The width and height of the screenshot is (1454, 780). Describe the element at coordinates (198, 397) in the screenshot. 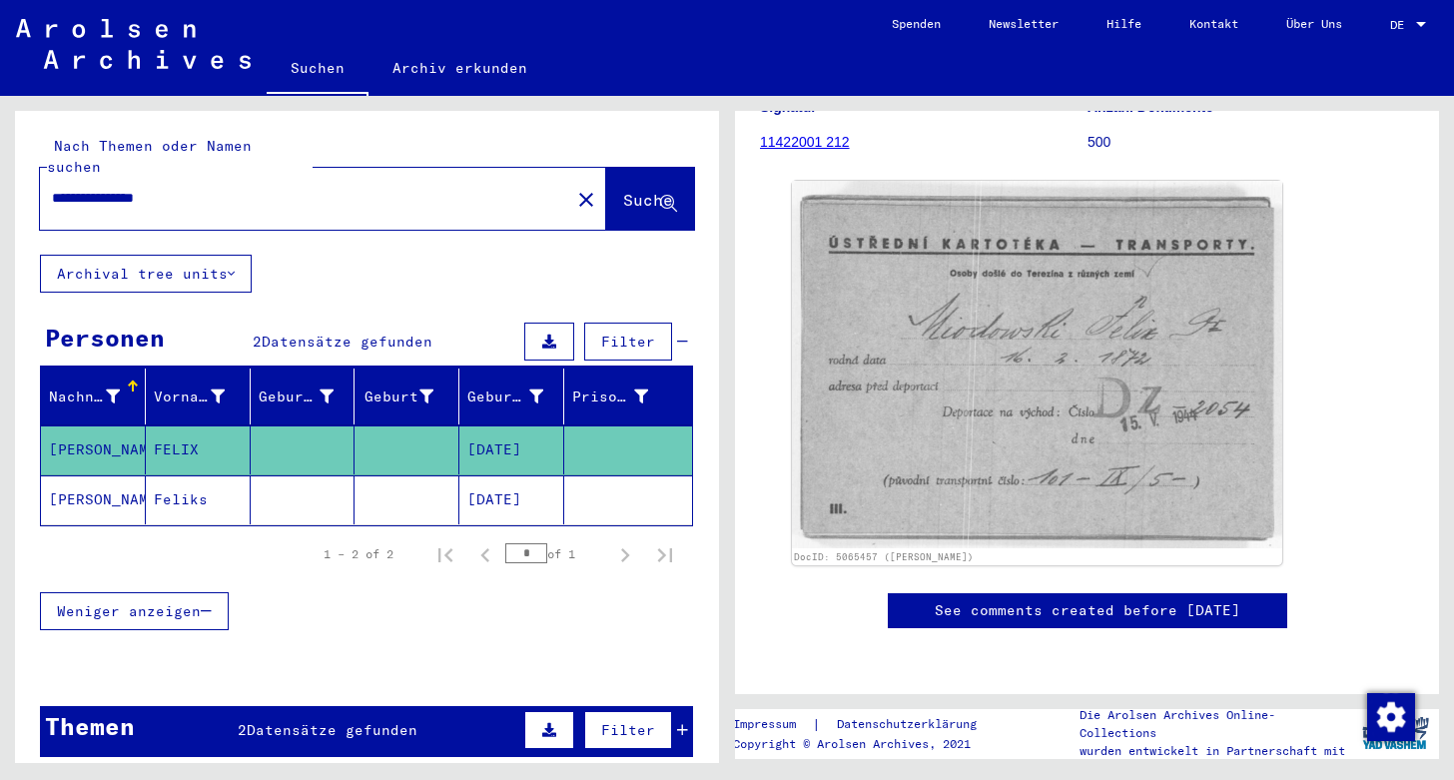

I see `mat-header-cell: Vorname` at that location.